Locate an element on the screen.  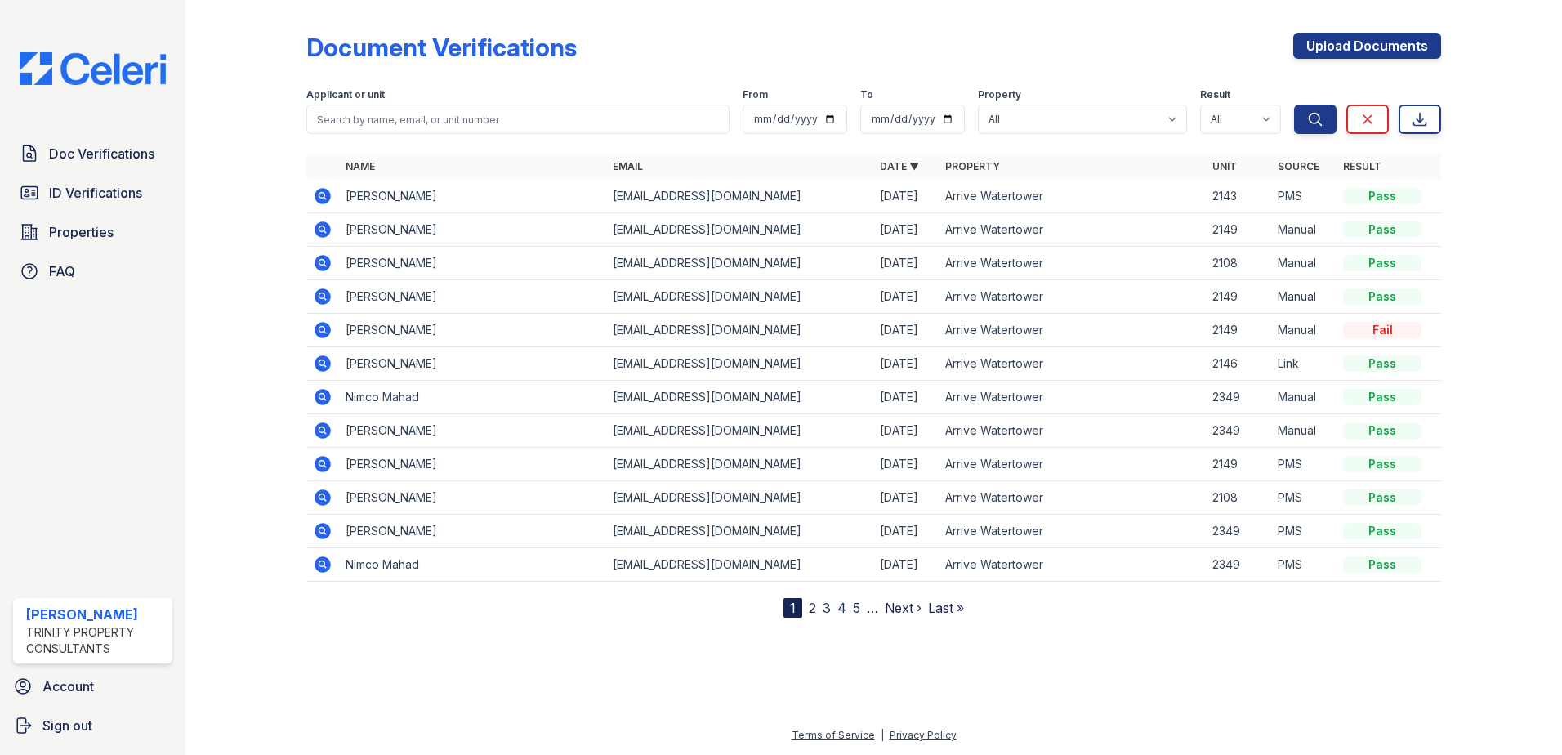
a: Date ▼ is located at coordinates (899, 166).